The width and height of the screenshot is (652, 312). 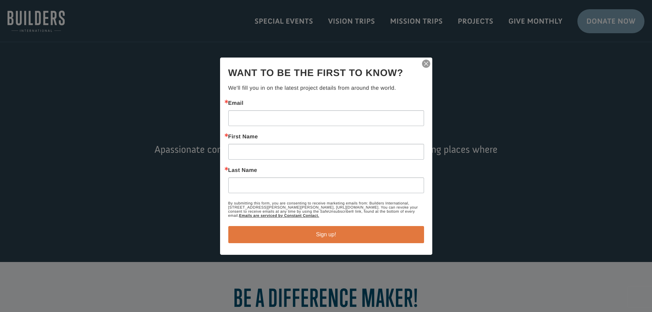 I want to click on p: We'll fill you in on the latest project details from around the world., so click(x=326, y=88).